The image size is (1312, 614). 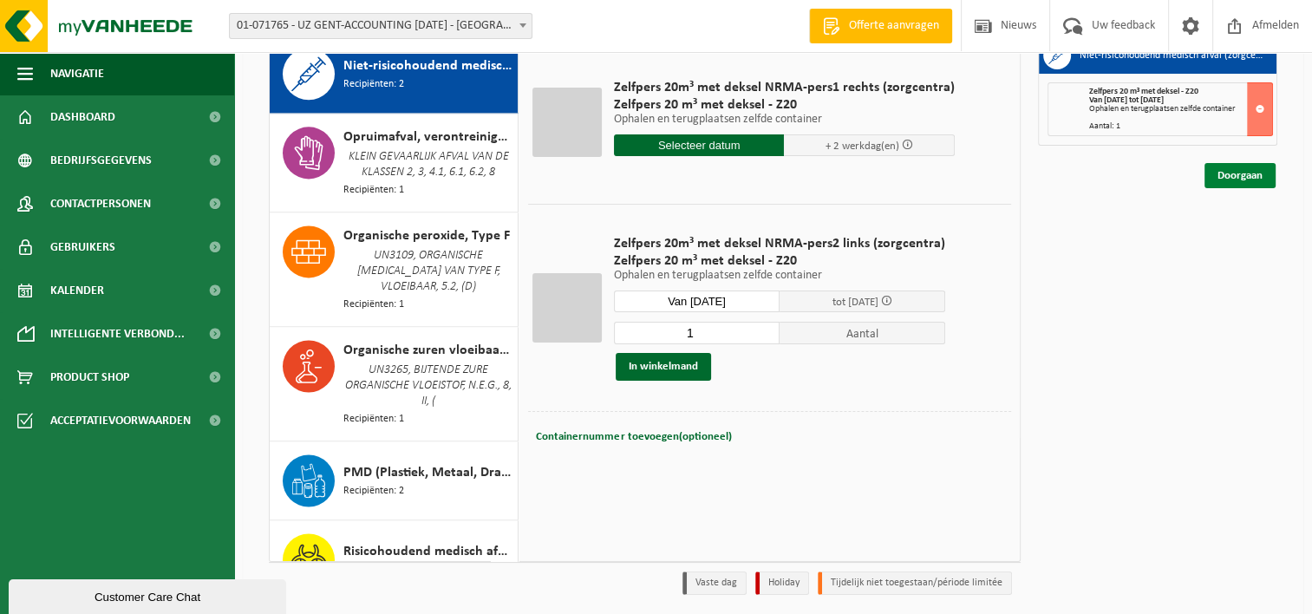 I want to click on h3: Niet-risicohoudend medisch afval (zorgcentra), so click(x=1172, y=56).